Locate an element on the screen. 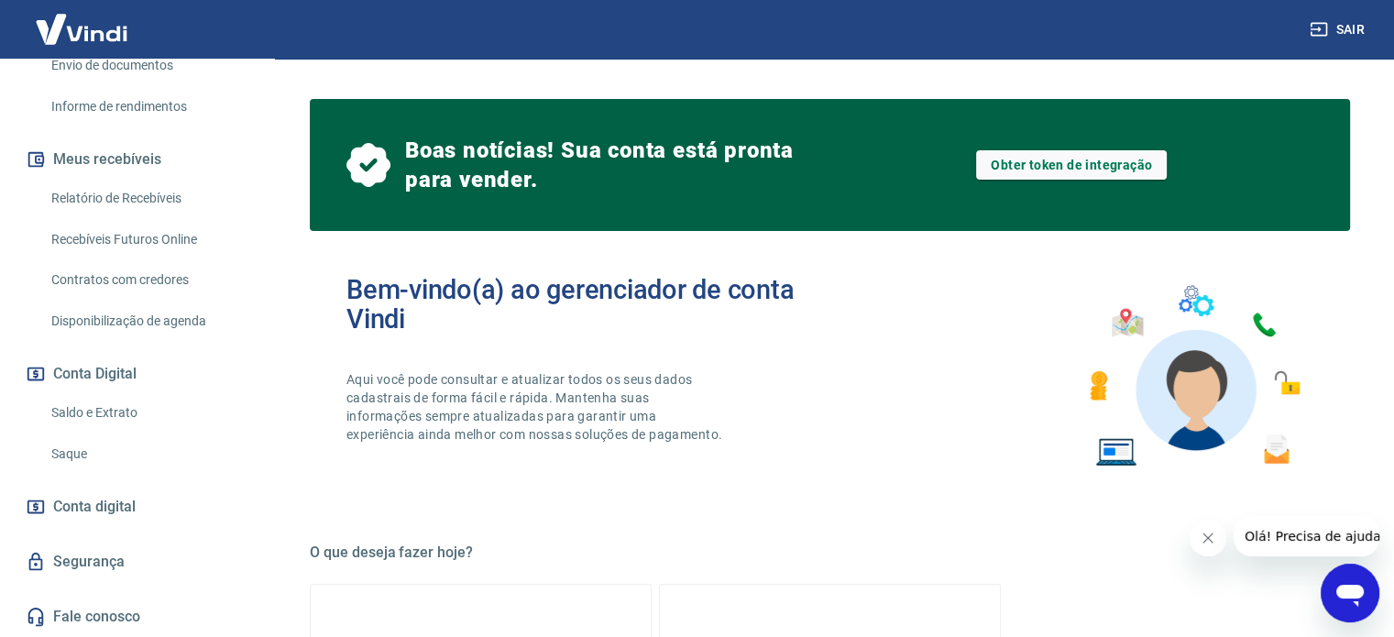  a: Contratos com credores is located at coordinates (148, 280).